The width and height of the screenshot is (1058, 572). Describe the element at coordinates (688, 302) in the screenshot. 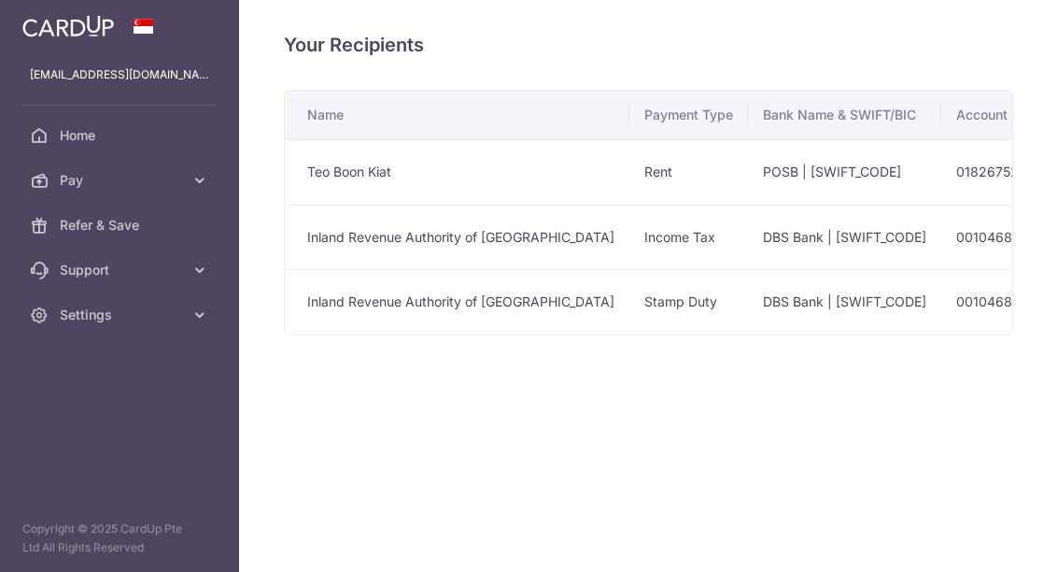

I see `td: Stamp Duty` at that location.